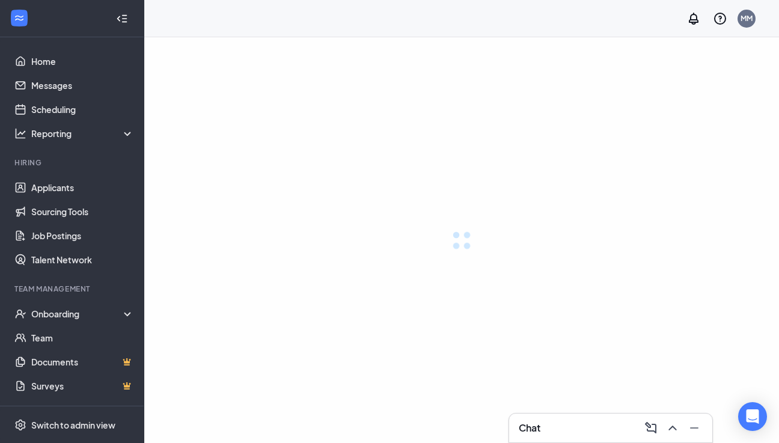 This screenshot has width=779, height=443. Describe the element at coordinates (82, 61) in the screenshot. I see `a: Home` at that location.